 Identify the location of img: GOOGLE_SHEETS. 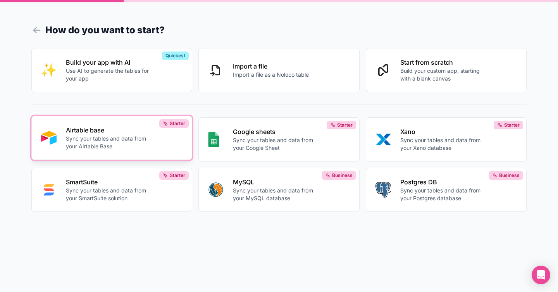
(214, 140).